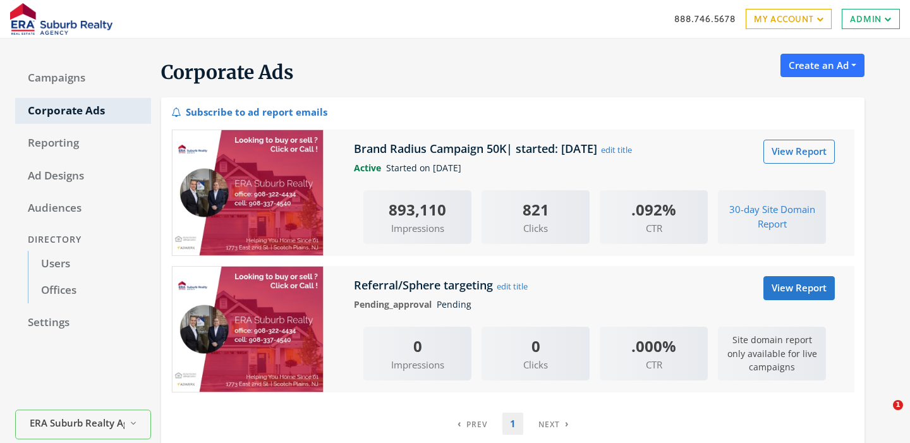 This screenshot has height=443, width=910. I want to click on a: Users, so click(89, 264).